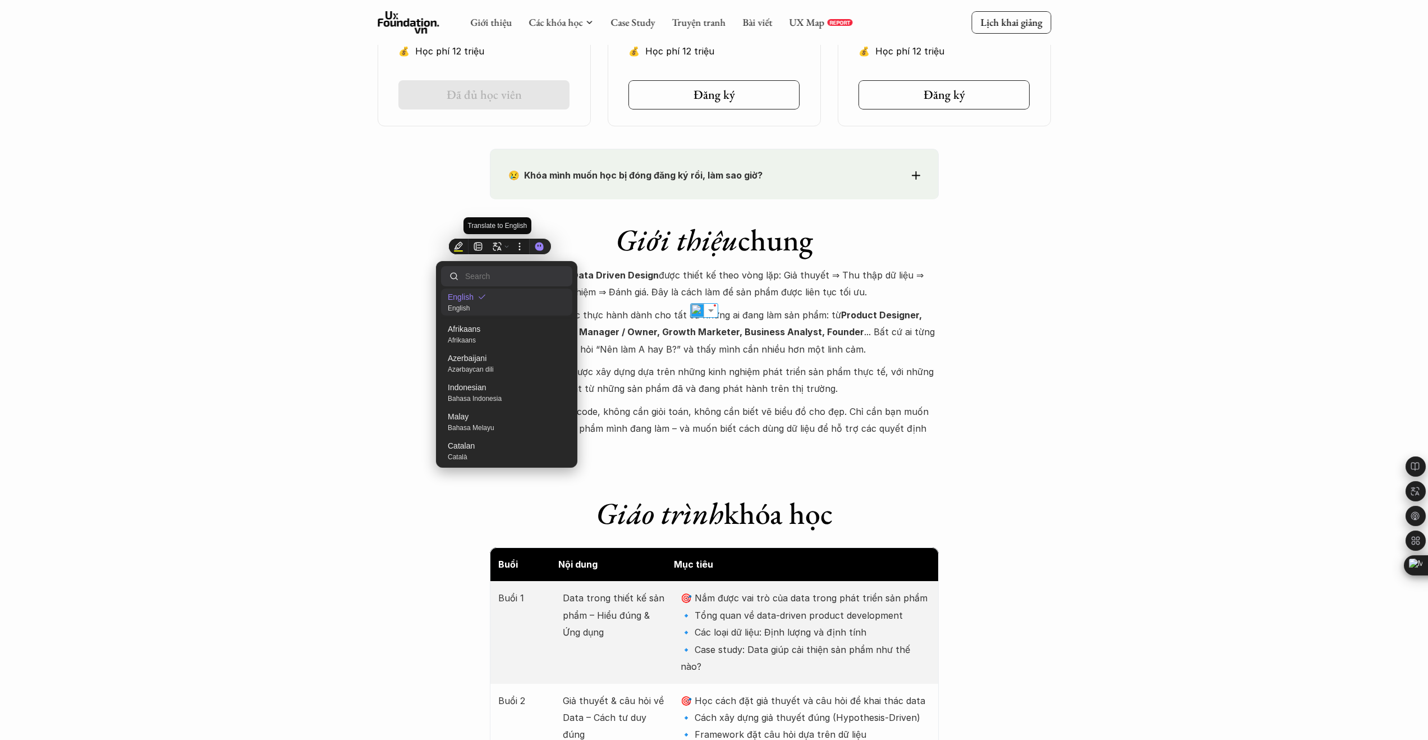 This screenshot has width=1428, height=740. Describe the element at coordinates (714, 428) in the screenshot. I see `p: Bạn không cần biết code, không cần giỏi toán, không cần biết vẽ biểu đồ cho đẹp. Chỉ cần bạn muốn...` at that location.